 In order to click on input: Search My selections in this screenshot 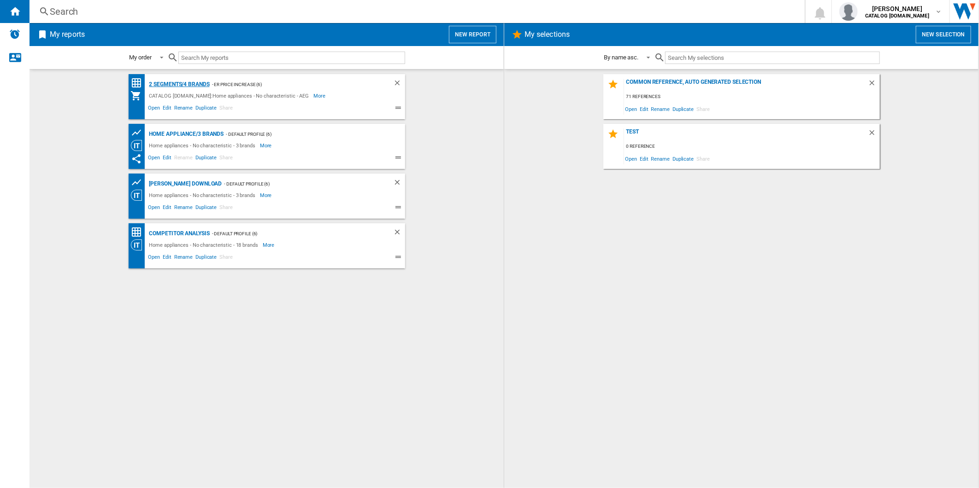, I will do `click(772, 58)`.